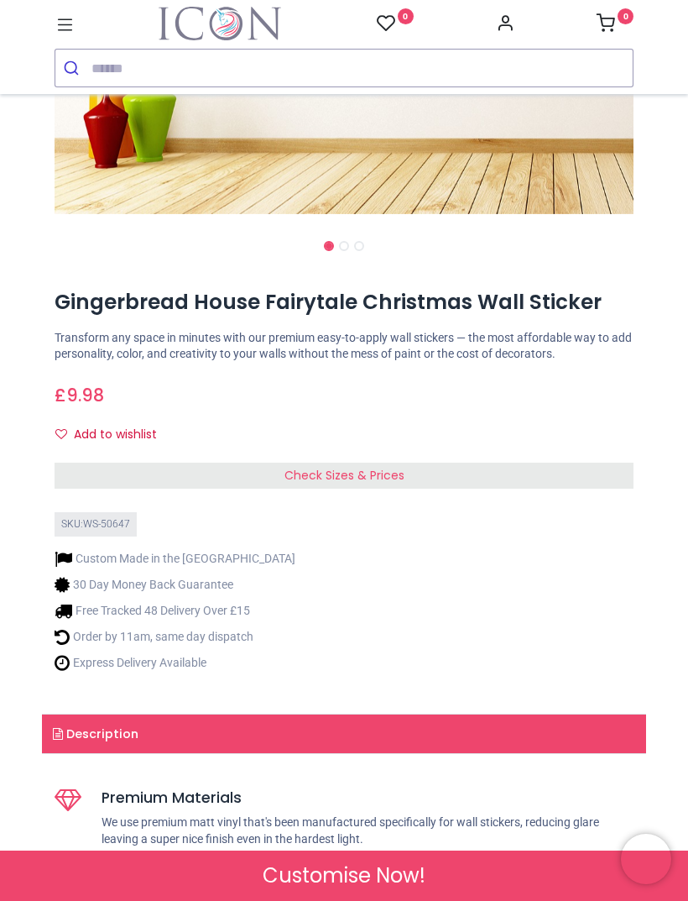  I want to click on i: Add to wishlist, so click(61, 434).